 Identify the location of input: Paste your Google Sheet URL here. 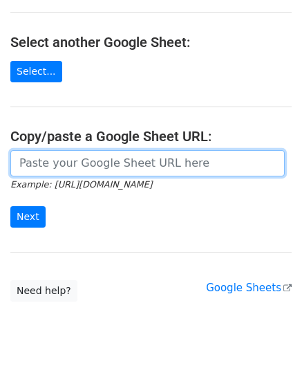
(147, 163).